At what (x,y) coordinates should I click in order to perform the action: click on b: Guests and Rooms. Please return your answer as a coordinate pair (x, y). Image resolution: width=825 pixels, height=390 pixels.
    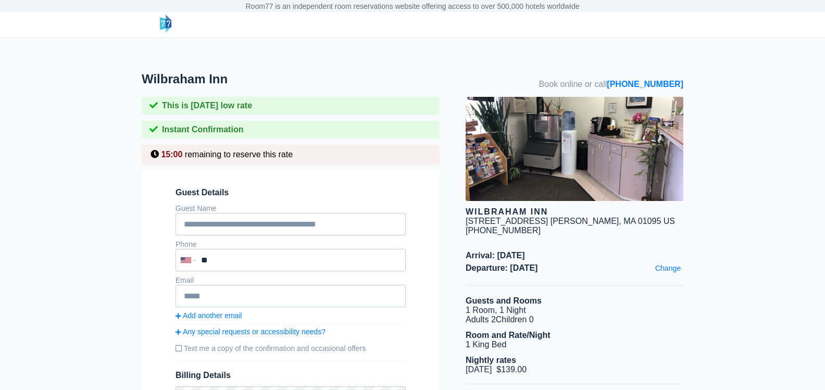
    Looking at the image, I should click on (504, 301).